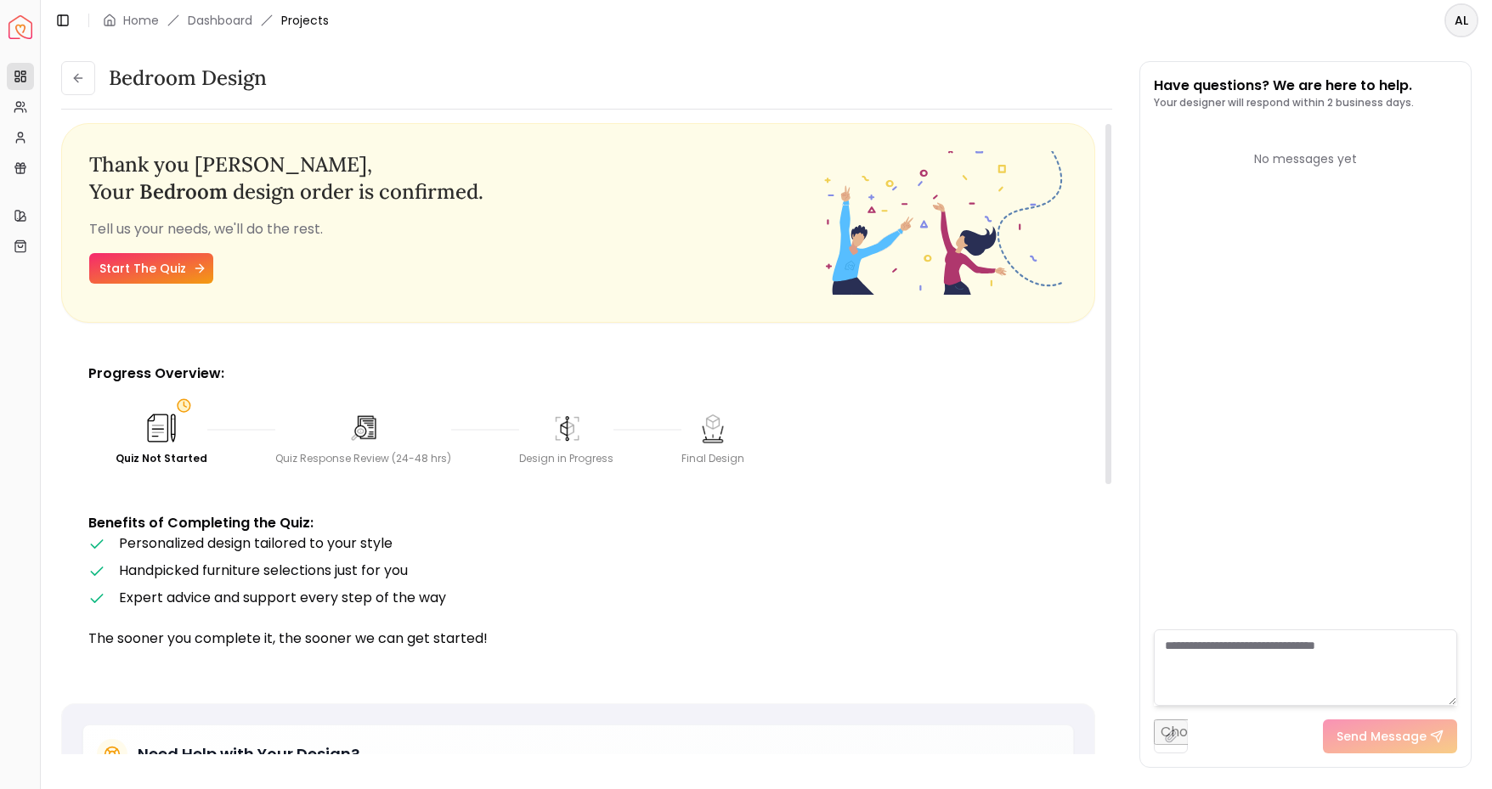 This screenshot has height=789, width=1492. I want to click on img: Design in Progress, so click(567, 428).